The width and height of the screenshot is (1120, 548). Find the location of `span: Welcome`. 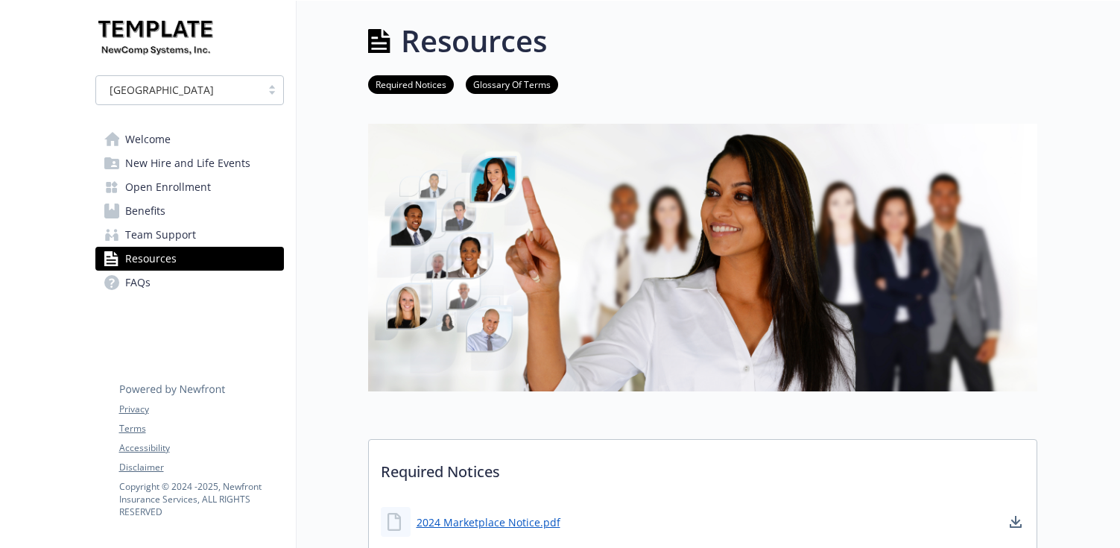

span: Welcome is located at coordinates (148, 139).